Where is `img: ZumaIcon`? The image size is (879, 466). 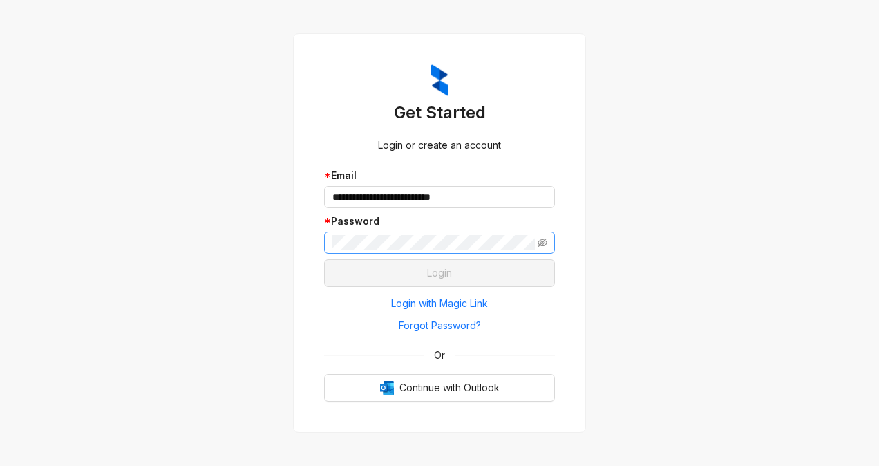
img: ZumaIcon is located at coordinates (439, 80).